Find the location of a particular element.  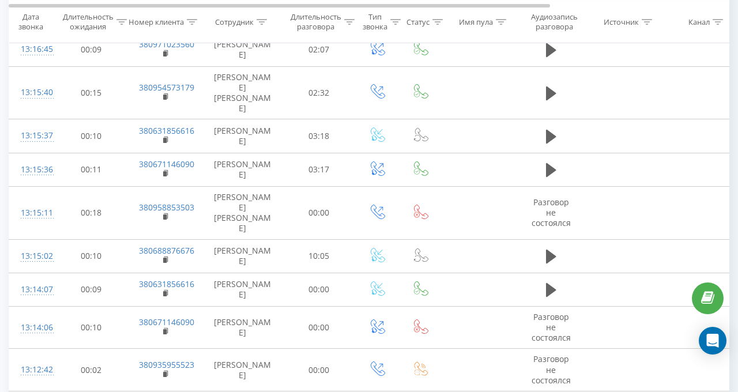

div: 13:14:07 is located at coordinates (32, 289).